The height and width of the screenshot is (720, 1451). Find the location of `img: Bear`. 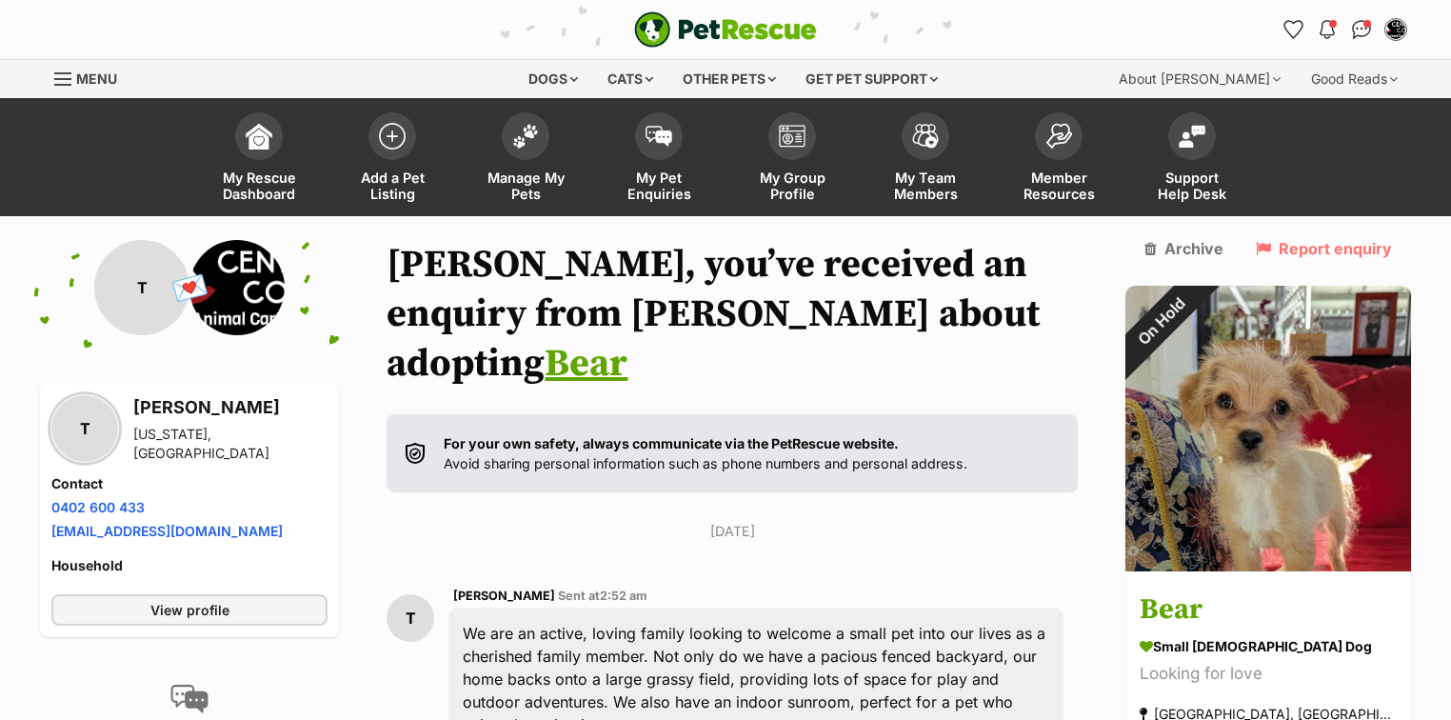

img: Bear is located at coordinates (1268, 428).